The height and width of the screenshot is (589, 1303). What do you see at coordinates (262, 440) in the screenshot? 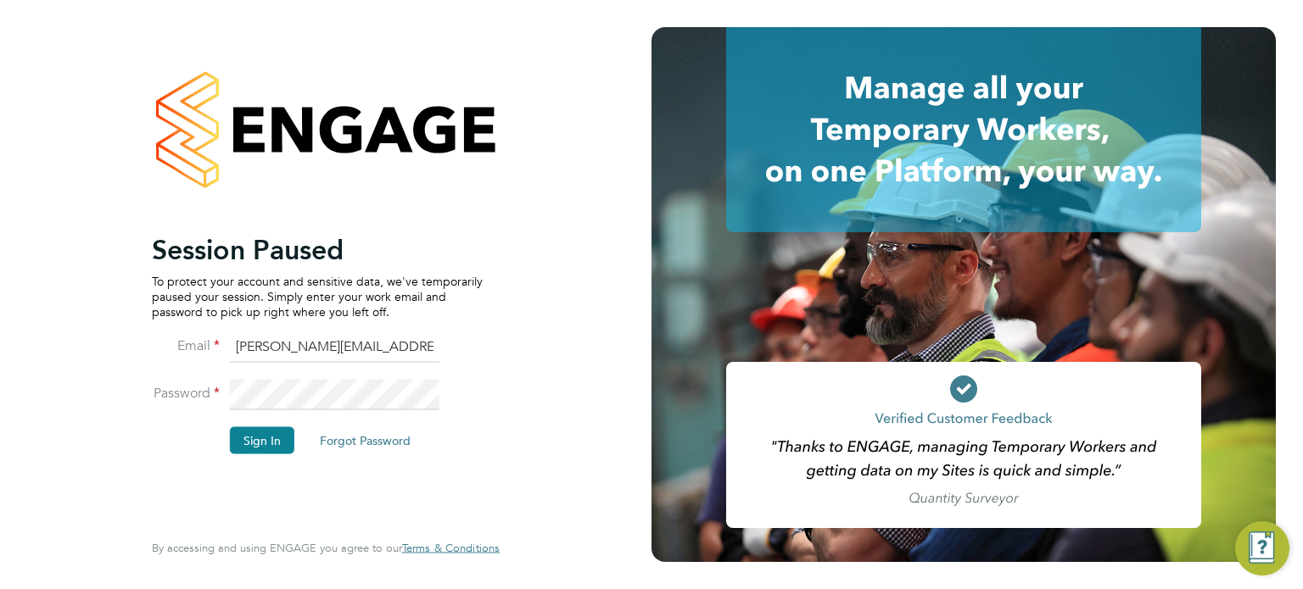
I see `button: Sign In` at bounding box center [262, 440].